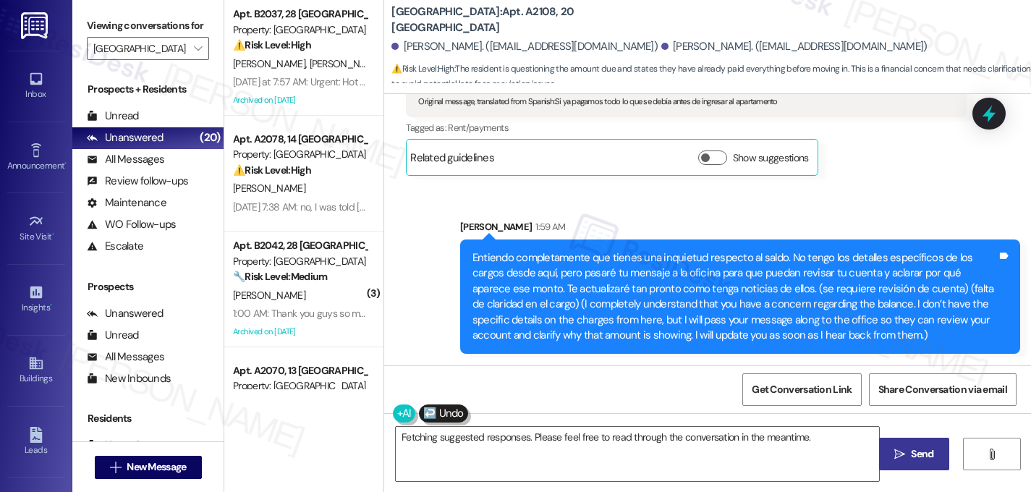  What do you see at coordinates (35, 25) in the screenshot?
I see `img: ResiDesk Logo` at bounding box center [35, 25].